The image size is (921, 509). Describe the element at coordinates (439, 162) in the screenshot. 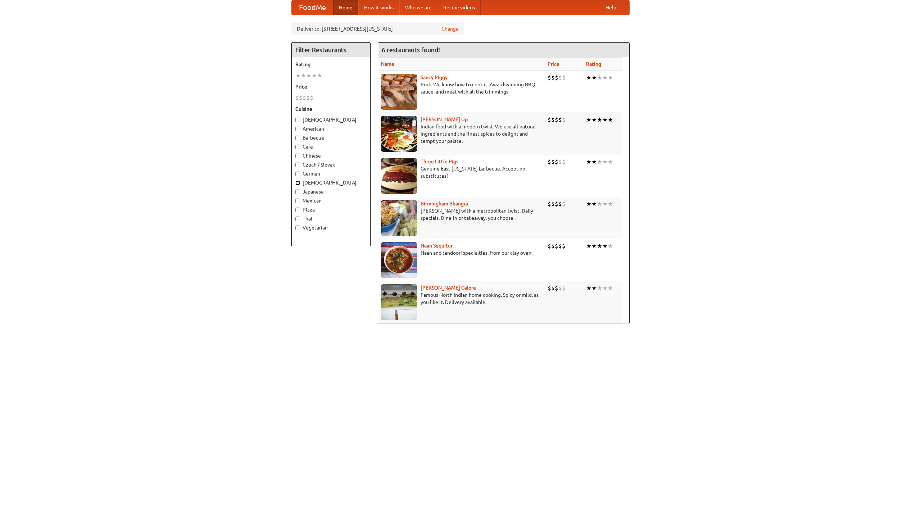

I see `b: Three Little Pigs` at that location.